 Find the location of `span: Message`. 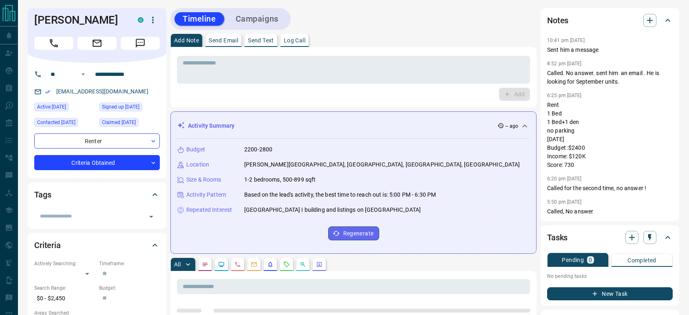

span: Message is located at coordinates (140, 43).